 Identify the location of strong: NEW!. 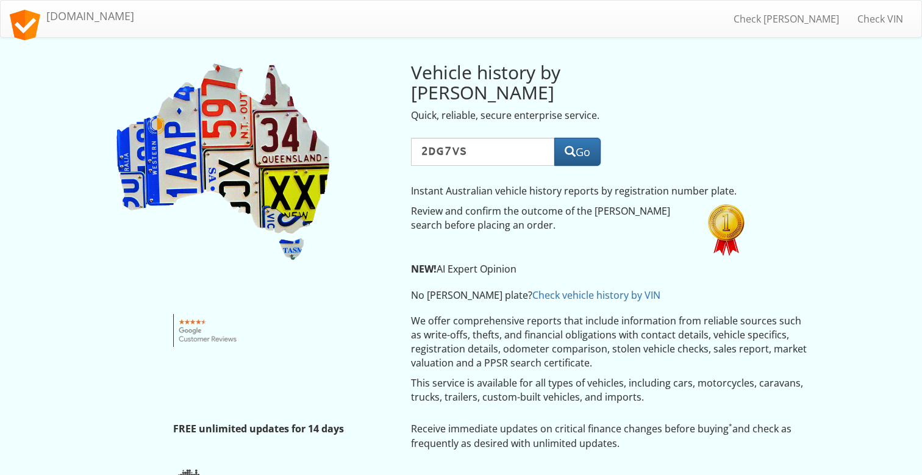
(424, 269).